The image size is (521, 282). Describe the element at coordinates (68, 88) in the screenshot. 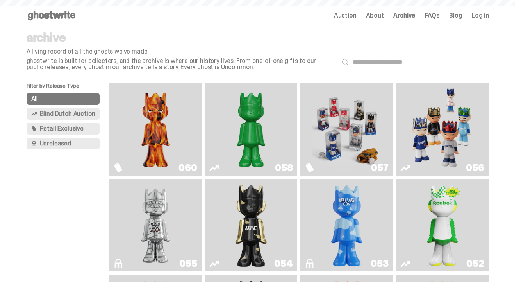

I see `p: Filter by Release Type` at that location.